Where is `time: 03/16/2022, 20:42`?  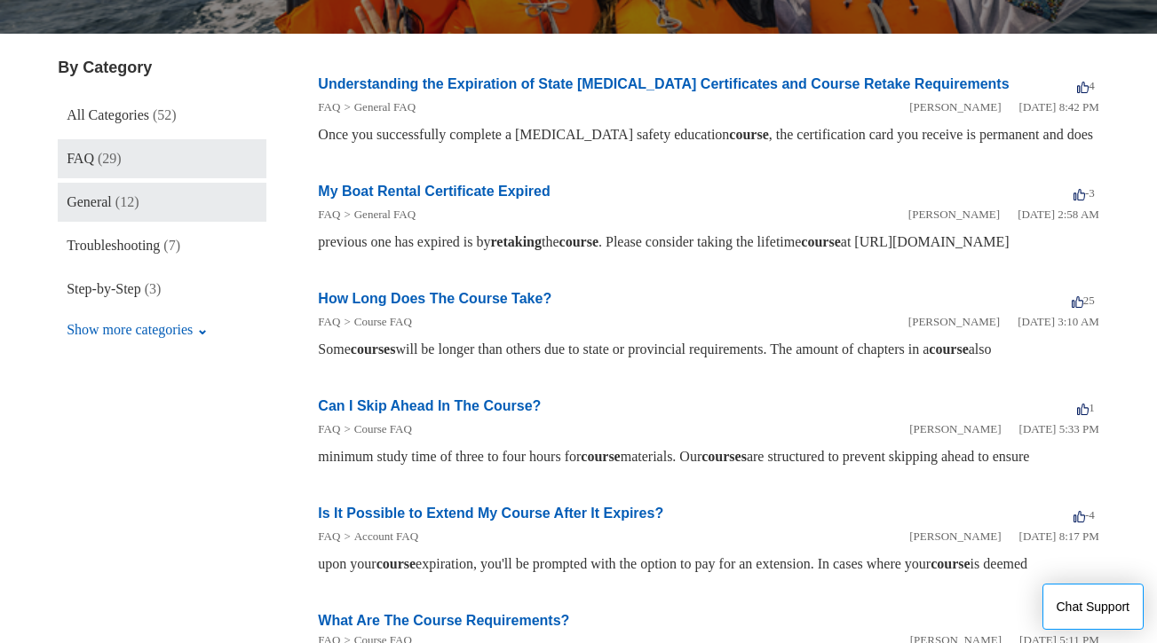
time: 03/16/2022, 20:42 is located at coordinates (1059, 107).